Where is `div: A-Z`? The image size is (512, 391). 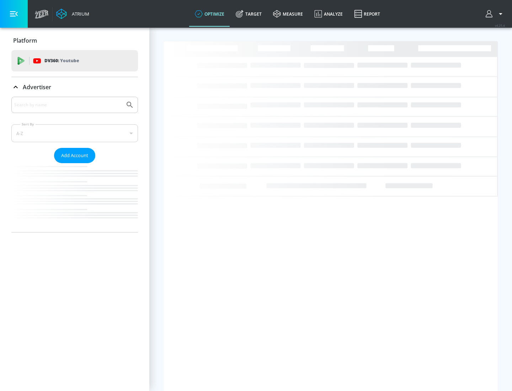
div: A-Z is located at coordinates (75, 133).